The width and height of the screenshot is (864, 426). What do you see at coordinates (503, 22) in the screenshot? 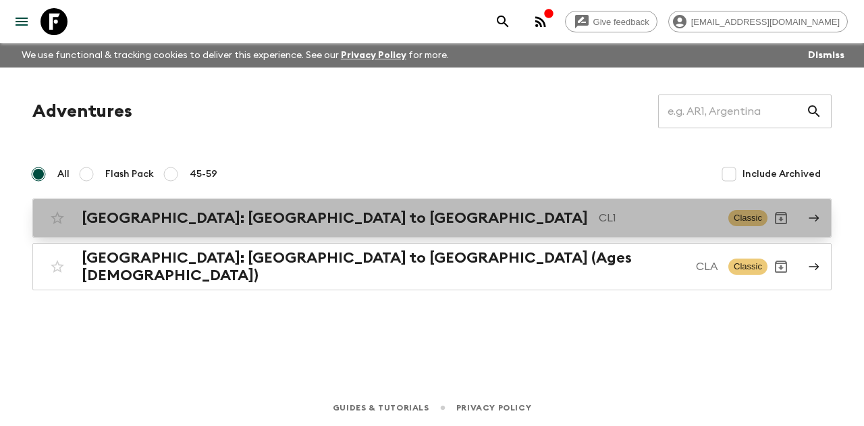
I see `button: search adventures` at bounding box center [503, 22].